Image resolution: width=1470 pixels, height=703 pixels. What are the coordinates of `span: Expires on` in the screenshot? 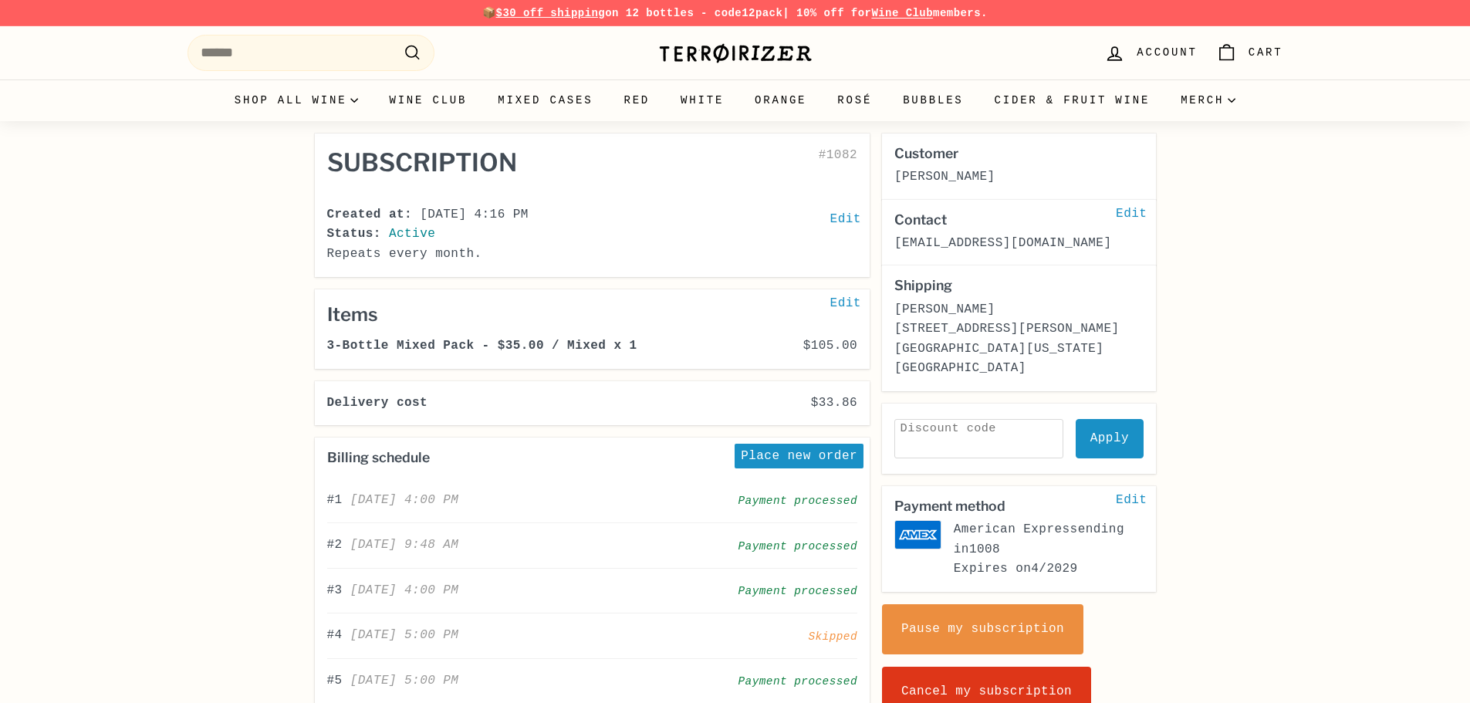 It's located at (992, 569).